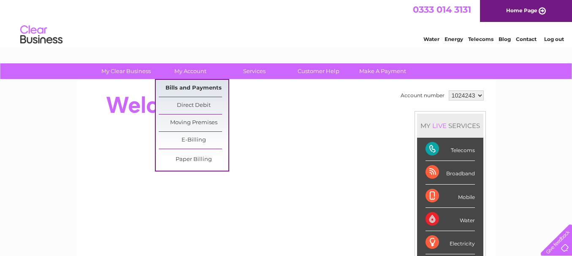 This screenshot has width=572, height=256. I want to click on a: Moving Premises, so click(193, 123).